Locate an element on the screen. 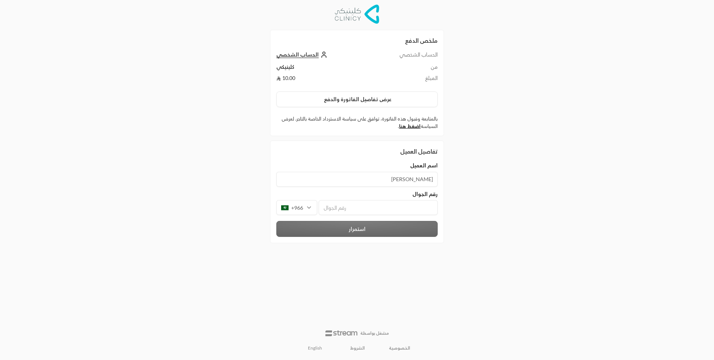  a: اضغط هنا is located at coordinates (410, 126).